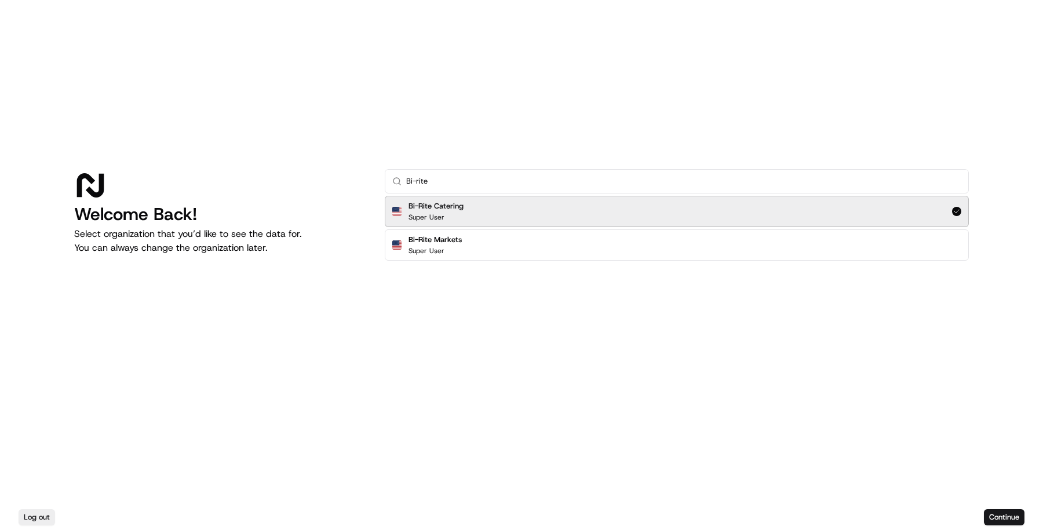 The height and width of the screenshot is (530, 1043). Describe the element at coordinates (684, 181) in the screenshot. I see `input: Type to search...` at that location.